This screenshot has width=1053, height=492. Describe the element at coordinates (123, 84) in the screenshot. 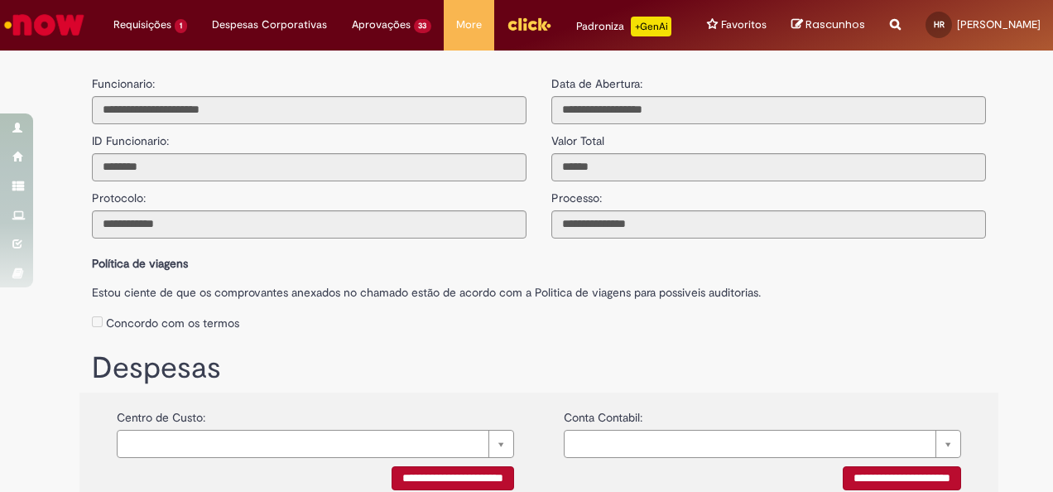

I see `label: Funcionario:` at that location.